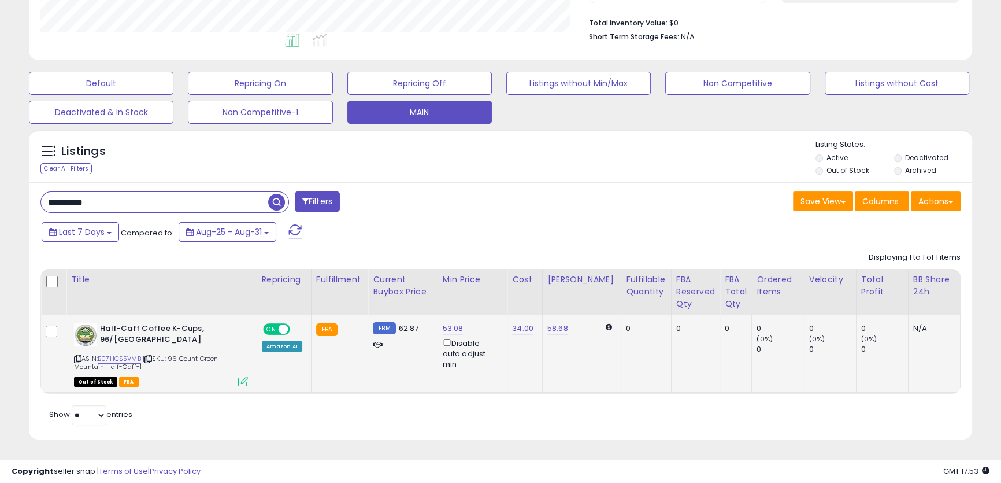  Describe the element at coordinates (129, 381) in the screenshot. I see `span: FBA` at that location.